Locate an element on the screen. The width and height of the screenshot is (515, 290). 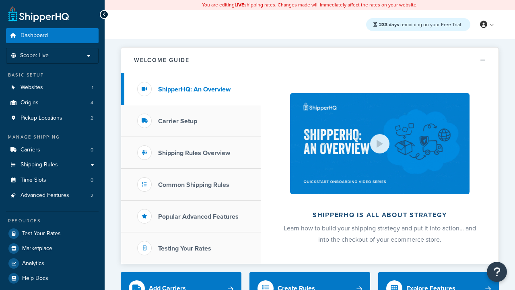
div: Basic Setup is located at coordinates (52, 75).